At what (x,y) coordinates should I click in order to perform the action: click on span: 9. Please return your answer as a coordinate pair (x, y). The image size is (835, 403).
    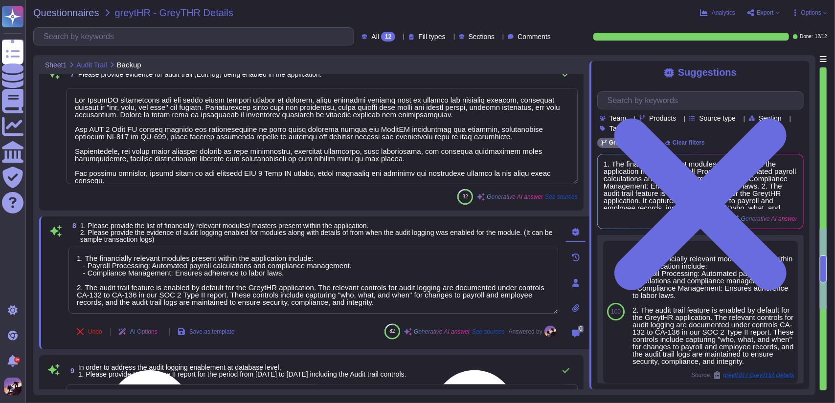
    Looking at the image, I should click on (70, 371).